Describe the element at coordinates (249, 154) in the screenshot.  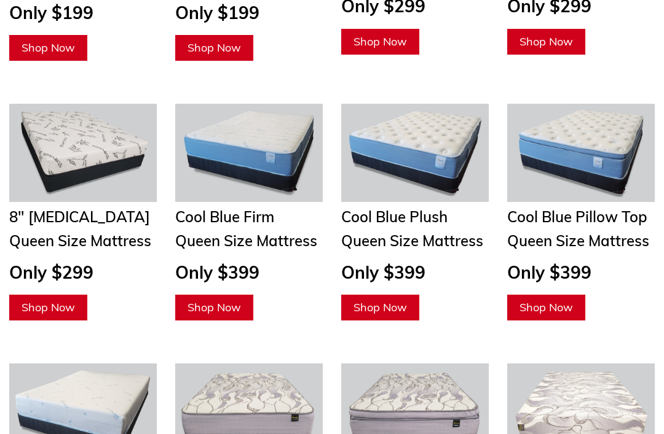
I see `a: Cool Blue Firm Mattress` at that location.